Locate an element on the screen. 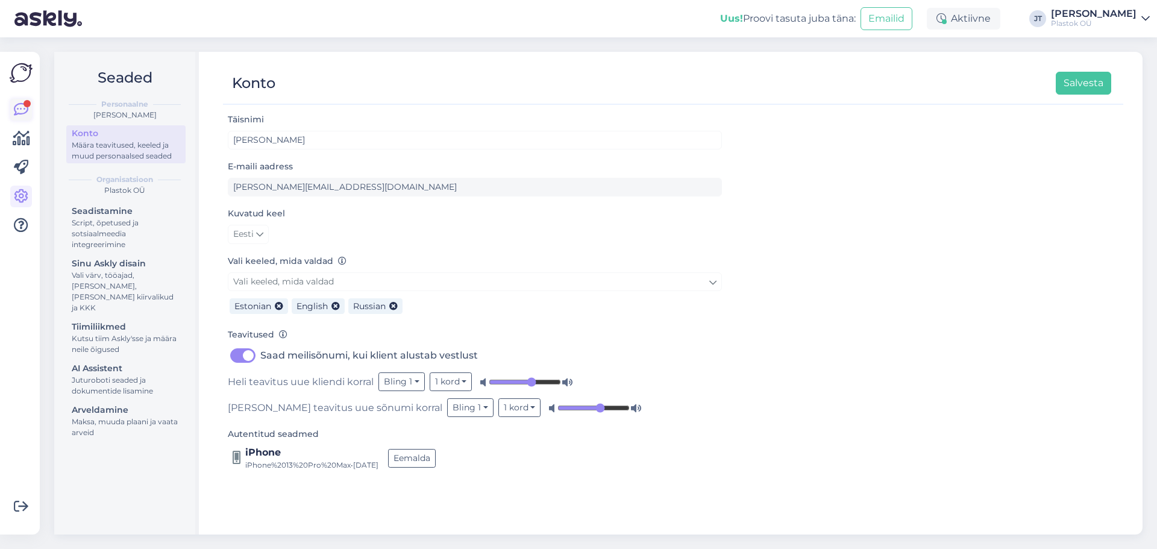 The height and width of the screenshot is (549, 1157). div: Aktiivne is located at coordinates (964, 19).